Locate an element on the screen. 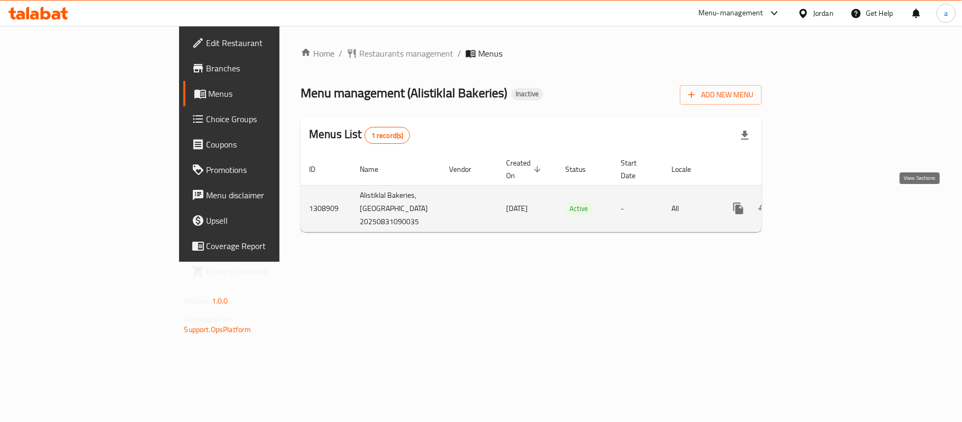 Image resolution: width=962 pixels, height=422 pixels. span: Status is located at coordinates (582, 169).